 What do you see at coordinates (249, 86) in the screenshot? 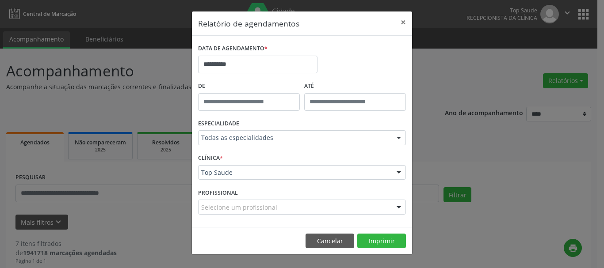
I see `label: De` at bounding box center [249, 86].